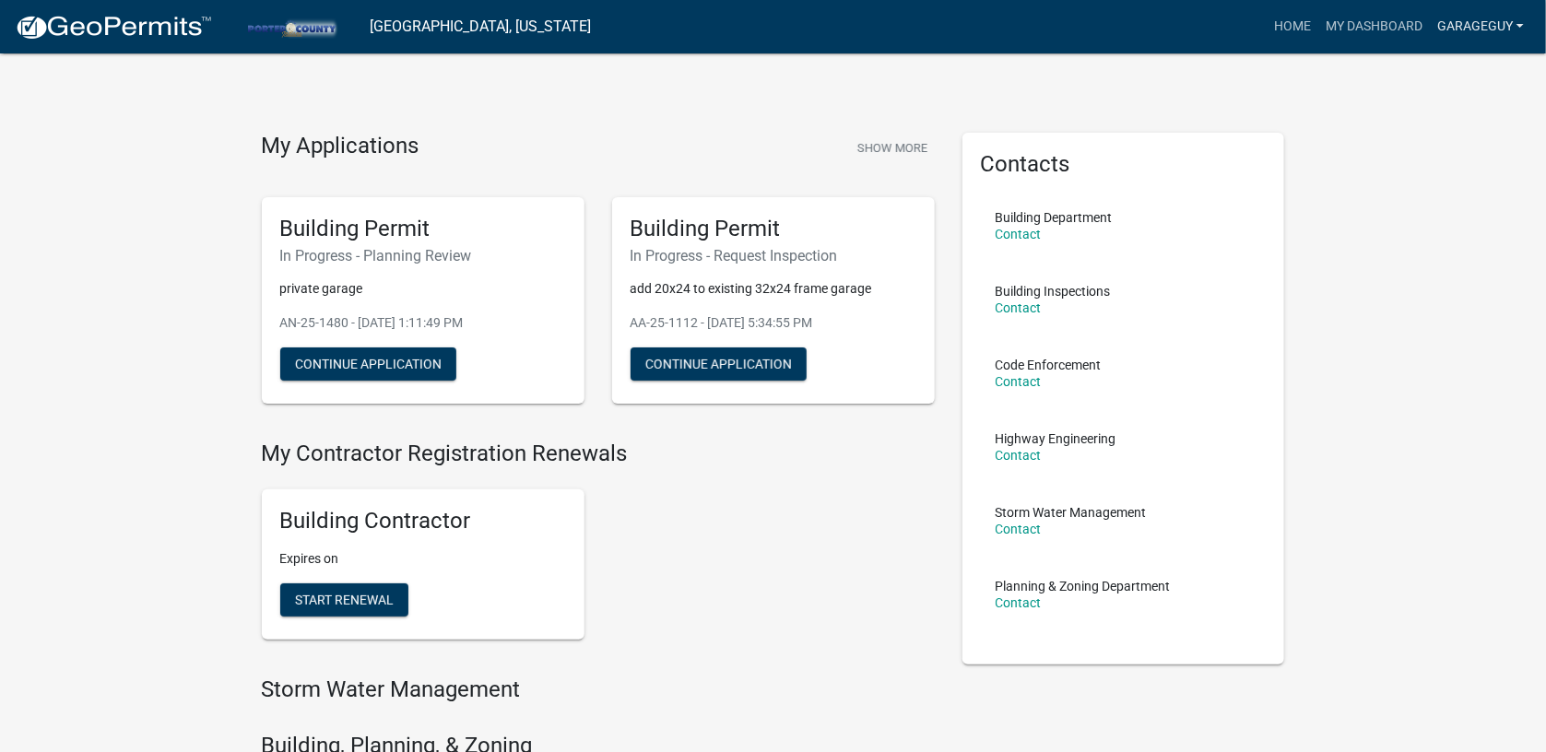 The height and width of the screenshot is (752, 1546). What do you see at coordinates (1054, 218) in the screenshot?
I see `p: Building Department` at bounding box center [1054, 218].